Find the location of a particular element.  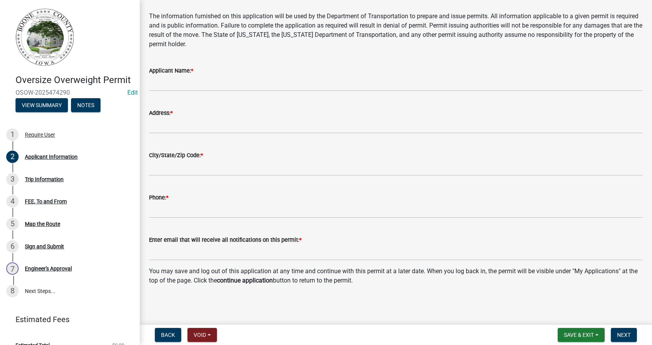

div: Applicant Information is located at coordinates (51, 157).